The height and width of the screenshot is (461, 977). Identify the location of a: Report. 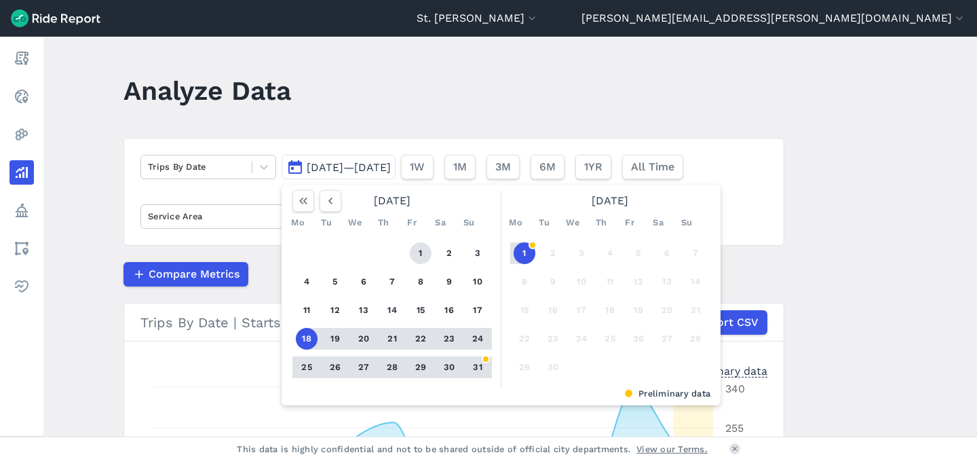
(22, 58).